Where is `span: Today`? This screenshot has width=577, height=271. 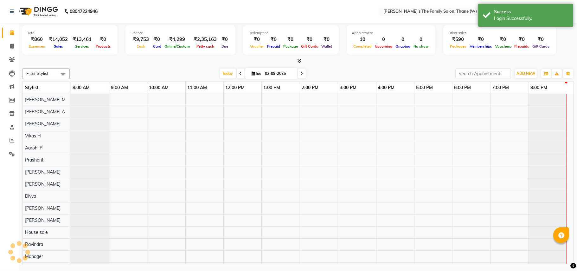 span: Today is located at coordinates (228, 73).